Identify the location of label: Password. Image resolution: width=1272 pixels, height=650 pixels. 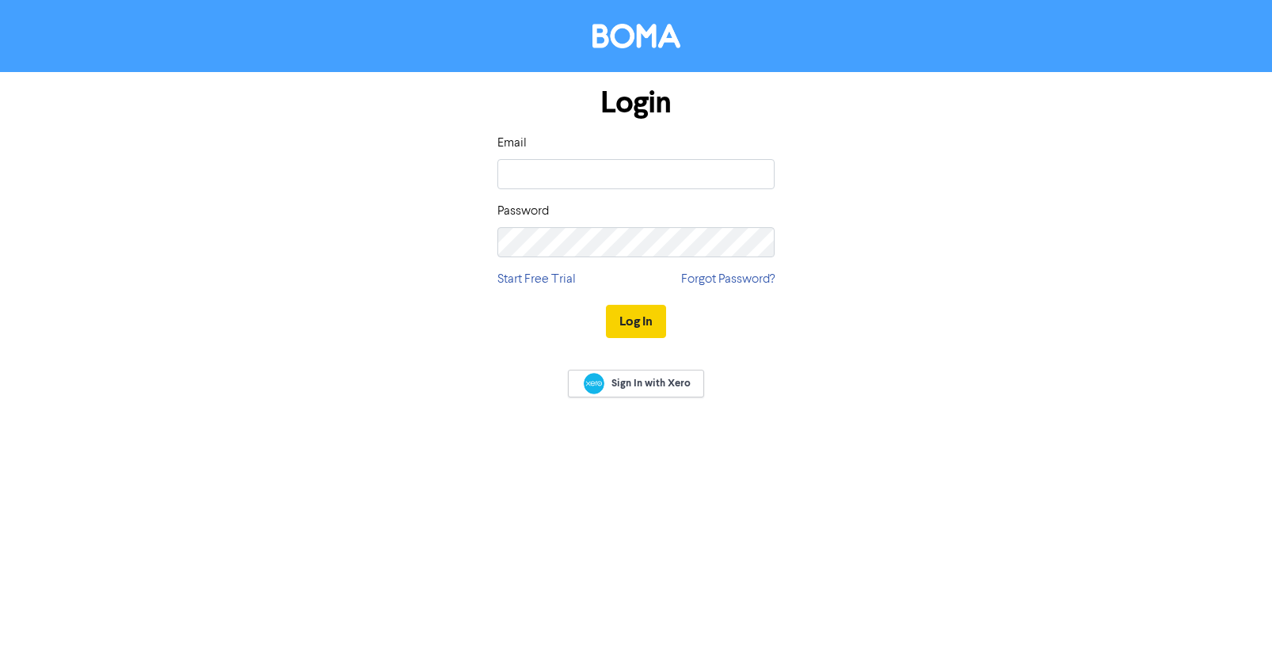
(523, 212).